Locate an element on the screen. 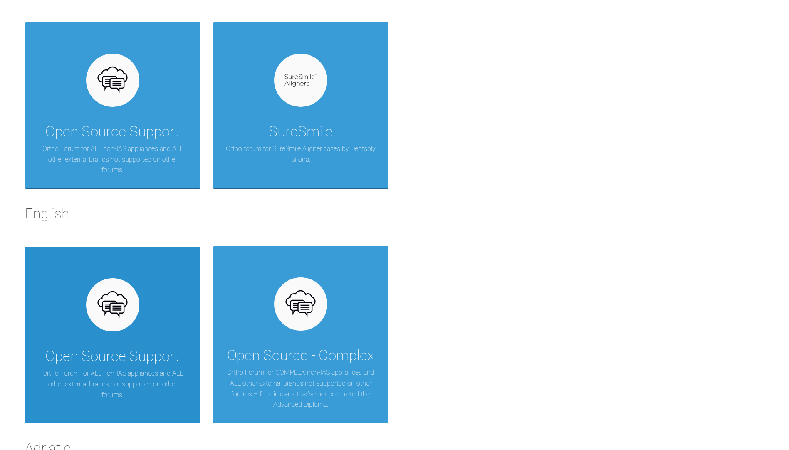  div: Open Source - Complex is located at coordinates (301, 356).